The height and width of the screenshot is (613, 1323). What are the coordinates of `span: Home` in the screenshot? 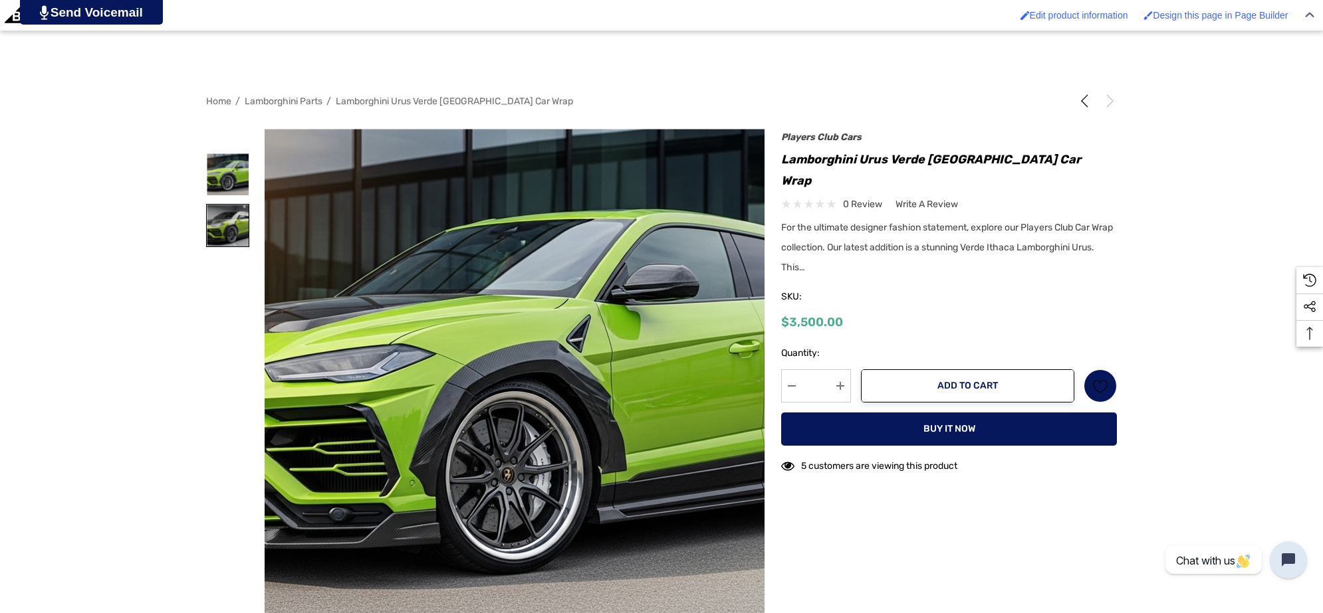 It's located at (219, 101).